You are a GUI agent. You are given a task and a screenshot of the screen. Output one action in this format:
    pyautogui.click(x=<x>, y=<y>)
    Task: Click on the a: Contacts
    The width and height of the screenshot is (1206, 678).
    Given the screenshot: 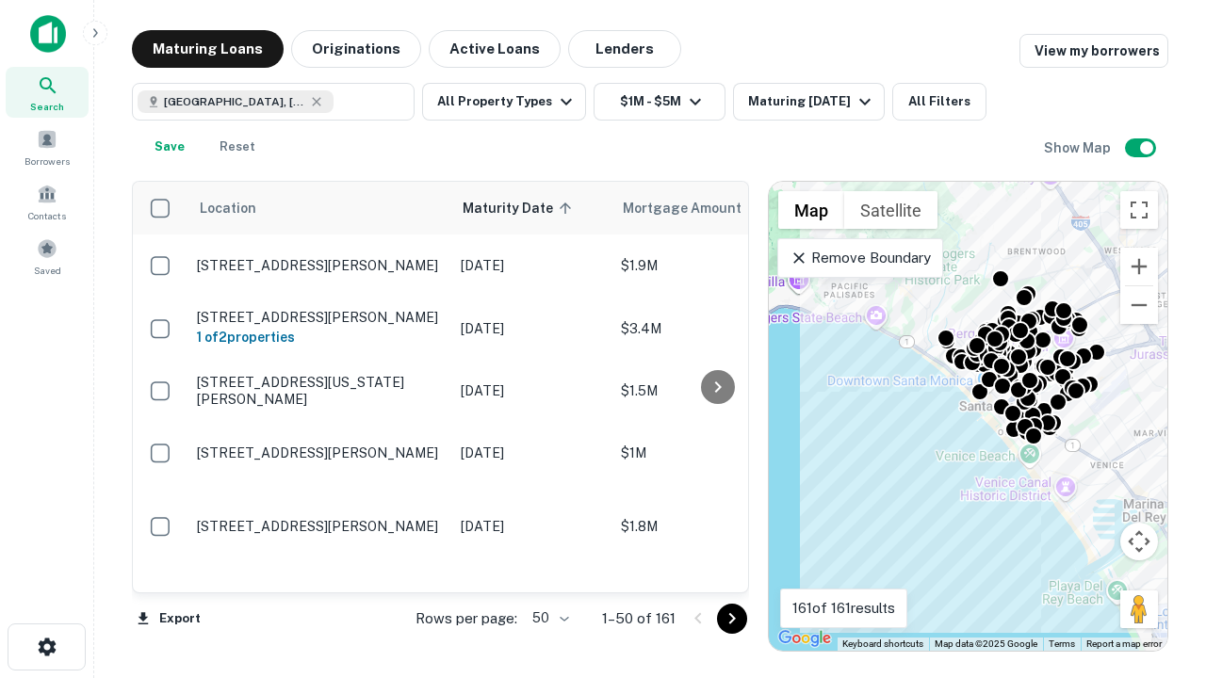 What is the action you would take?
    pyautogui.click(x=47, y=202)
    